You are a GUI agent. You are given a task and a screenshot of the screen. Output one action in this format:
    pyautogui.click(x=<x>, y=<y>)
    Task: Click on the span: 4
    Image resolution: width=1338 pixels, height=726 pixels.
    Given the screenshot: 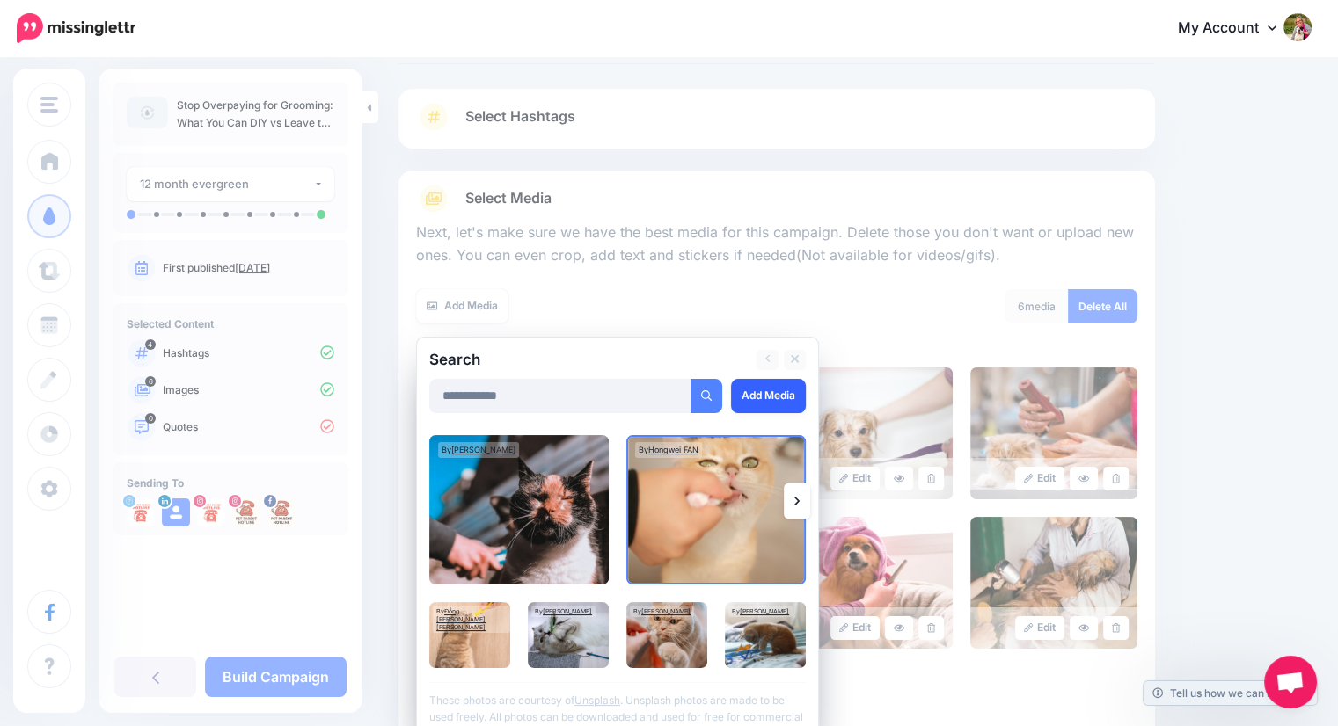 What is the action you would take?
    pyautogui.click(x=150, y=345)
    